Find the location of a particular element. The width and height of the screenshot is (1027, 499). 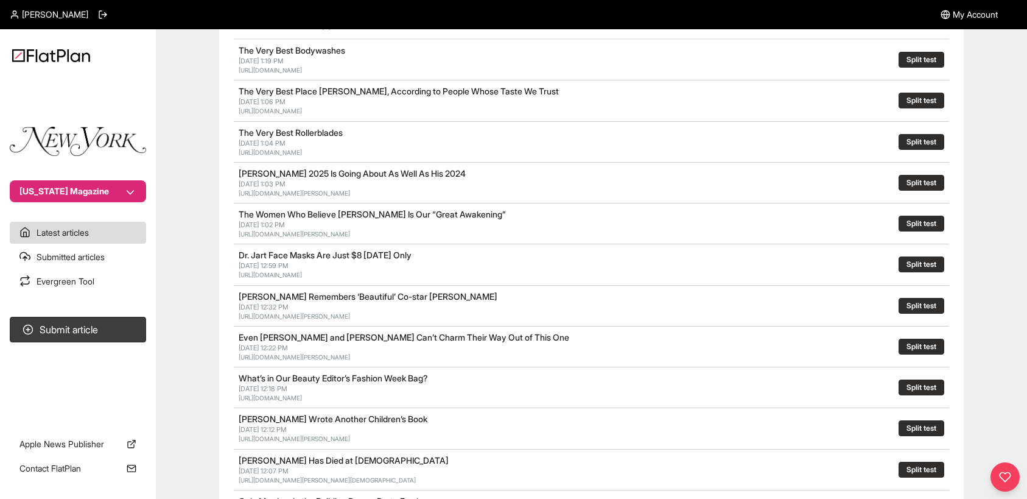

a: What’s in Our Beauty Editor’s Fashion Week Bag? is located at coordinates (333, 377).